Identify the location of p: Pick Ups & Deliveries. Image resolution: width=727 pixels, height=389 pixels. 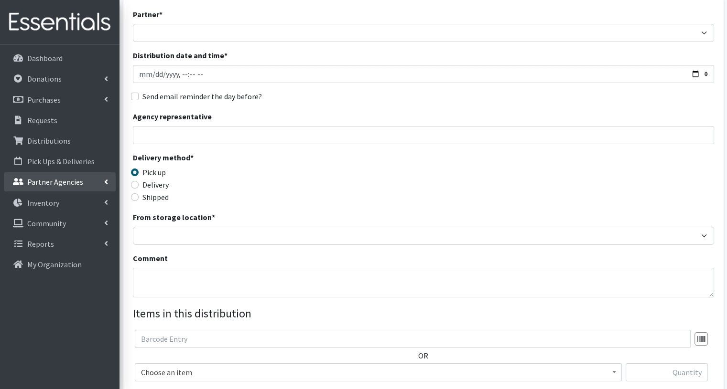
(61, 161).